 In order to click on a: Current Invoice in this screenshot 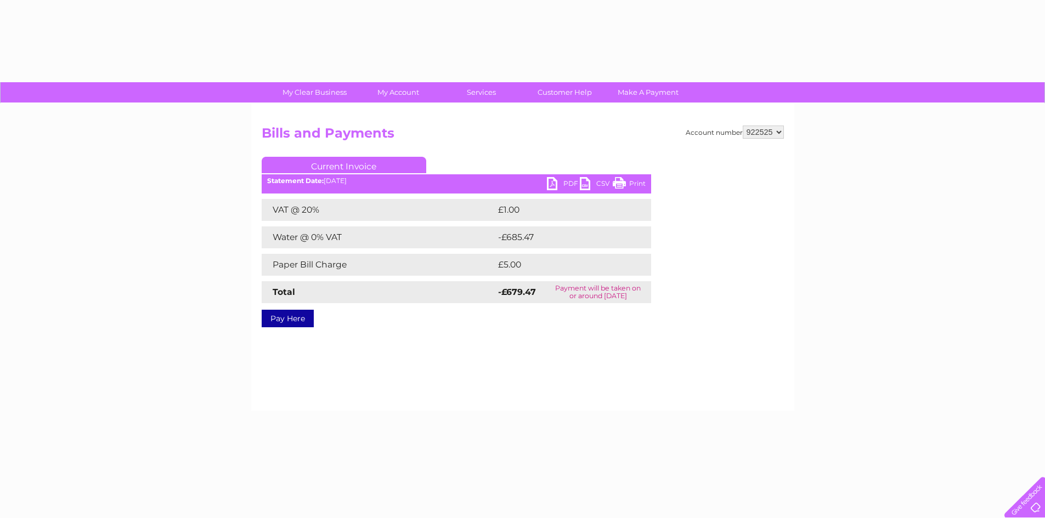, I will do `click(344, 165)`.